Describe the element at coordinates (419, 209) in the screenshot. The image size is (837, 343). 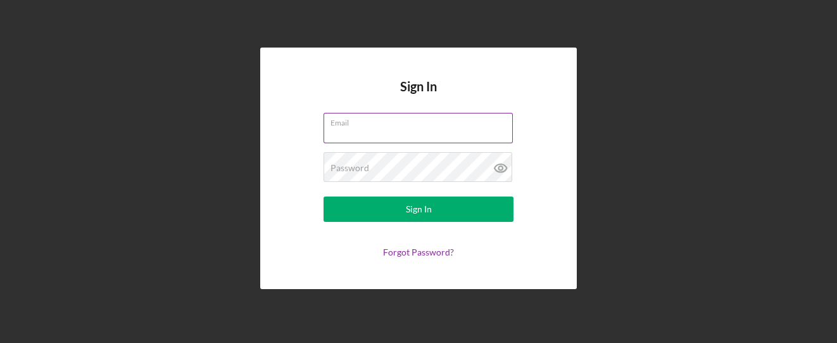
I see `div: Sign In` at that location.